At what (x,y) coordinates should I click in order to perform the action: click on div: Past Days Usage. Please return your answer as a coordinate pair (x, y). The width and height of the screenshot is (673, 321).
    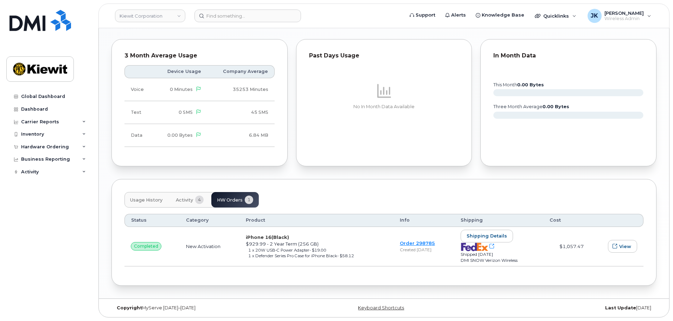
    Looking at the image, I should click on (384, 56).